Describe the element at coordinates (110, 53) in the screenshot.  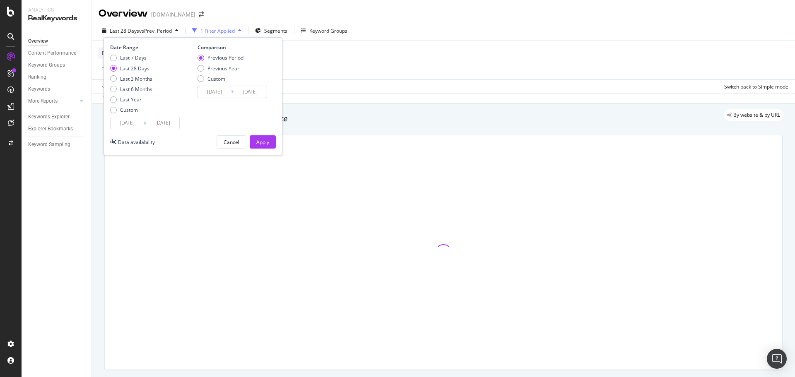
I see `span: Device` at that location.